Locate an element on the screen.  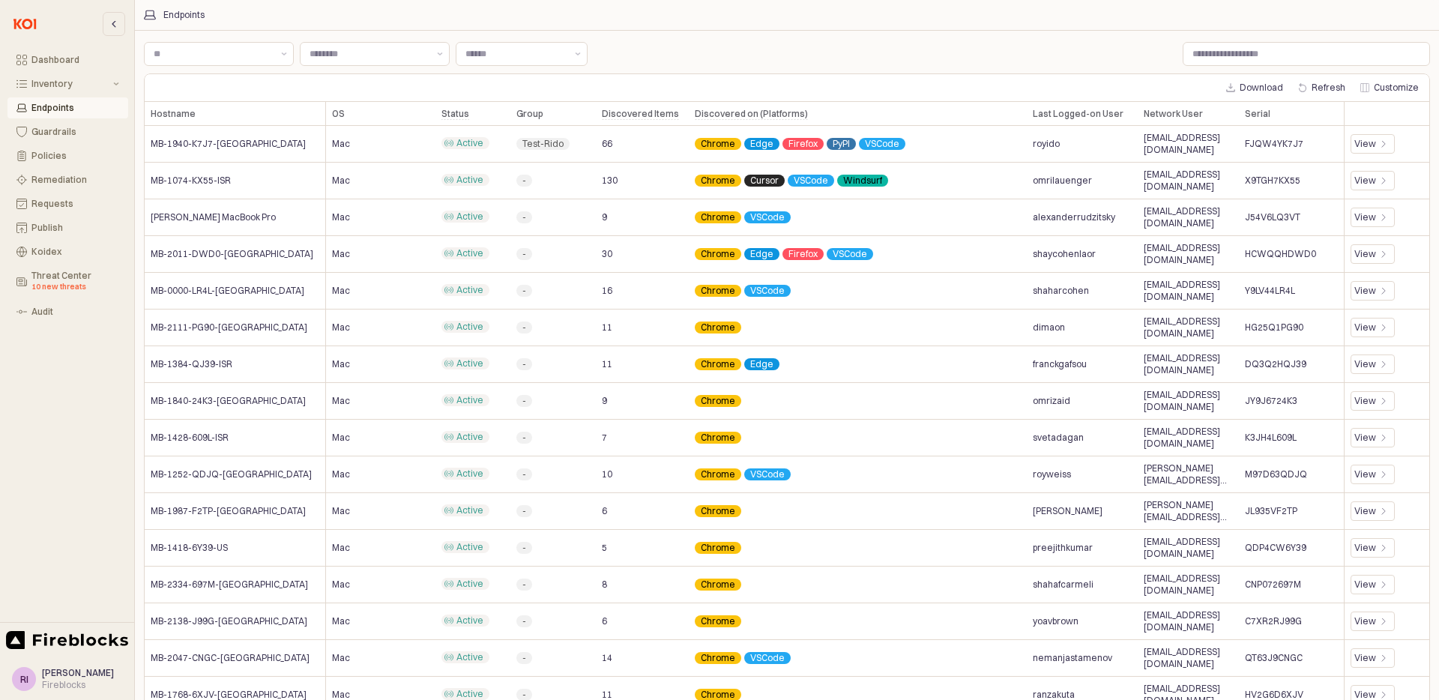
span: X9TGH7KX55 is located at coordinates (1272, 181).